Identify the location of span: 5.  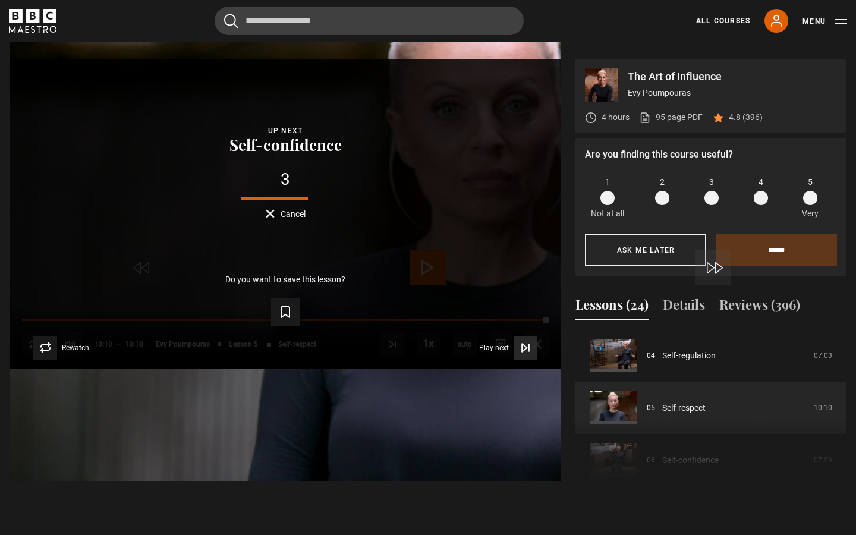
(811, 182).